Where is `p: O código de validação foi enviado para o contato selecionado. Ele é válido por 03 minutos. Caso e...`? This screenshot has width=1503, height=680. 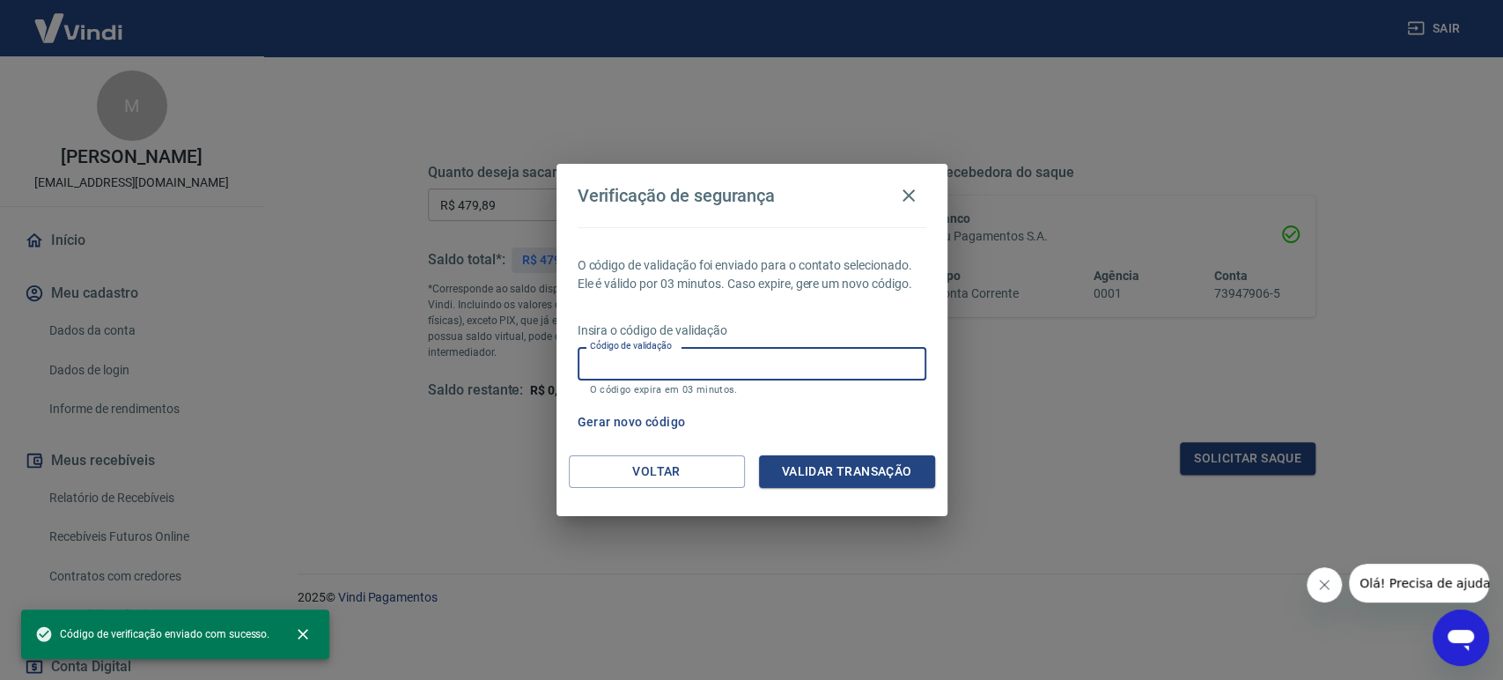 p: O código de validação foi enviado para o contato selecionado. Ele é válido por 03 minutos. Caso e... is located at coordinates (752, 275).